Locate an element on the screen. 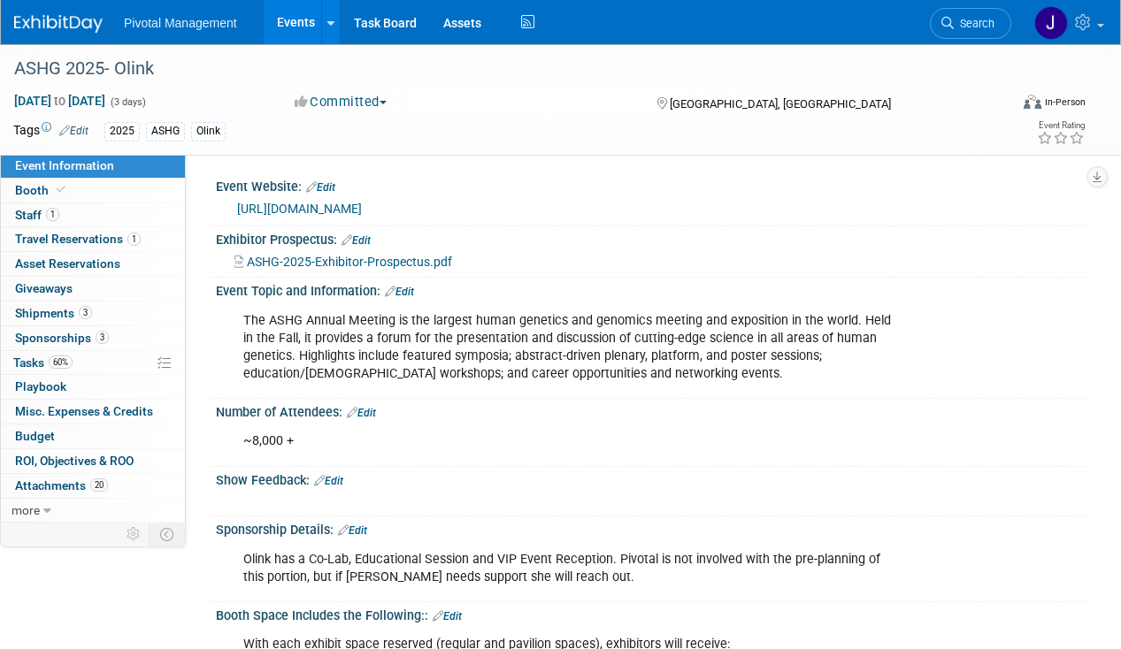  a: Sponsorships3 is located at coordinates (93, 338).